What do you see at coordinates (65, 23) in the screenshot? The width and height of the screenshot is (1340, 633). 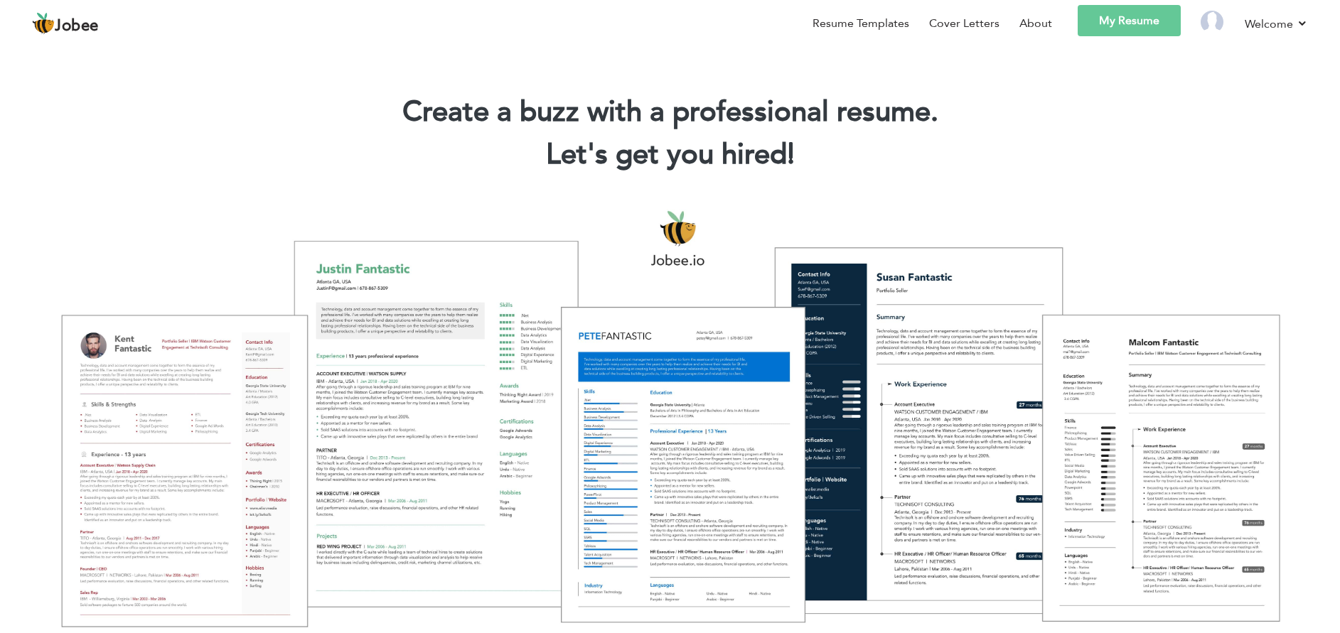 I see `a: Jobee` at bounding box center [65, 23].